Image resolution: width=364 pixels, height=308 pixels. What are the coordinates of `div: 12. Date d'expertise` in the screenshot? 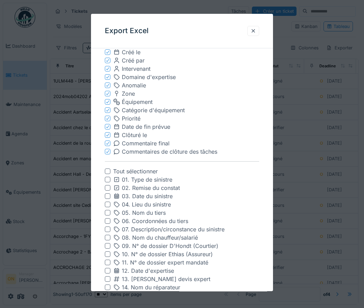 It's located at (143, 271).